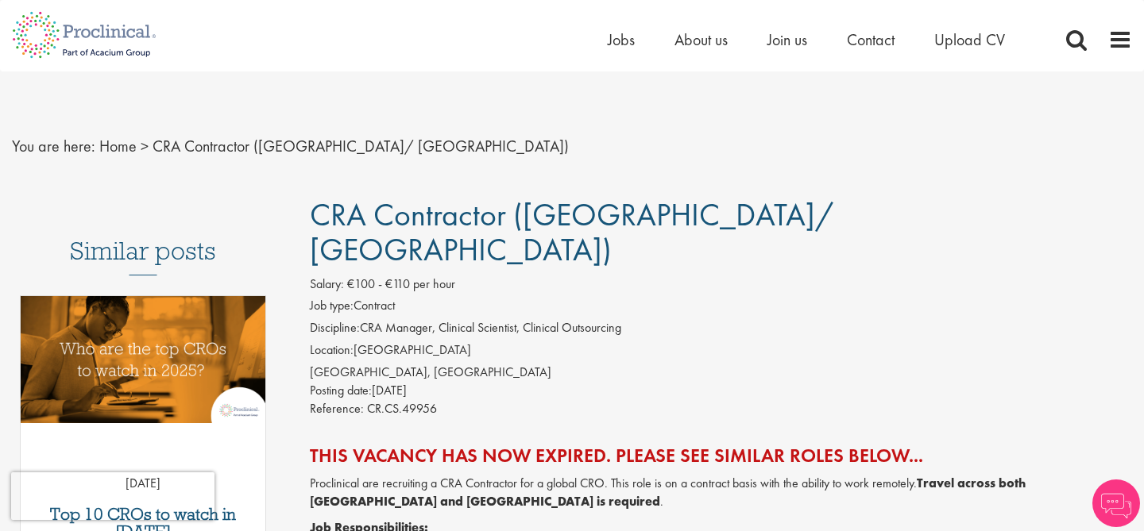  Describe the element at coordinates (331, 306) in the screenshot. I see `label: Job type:` at that location.